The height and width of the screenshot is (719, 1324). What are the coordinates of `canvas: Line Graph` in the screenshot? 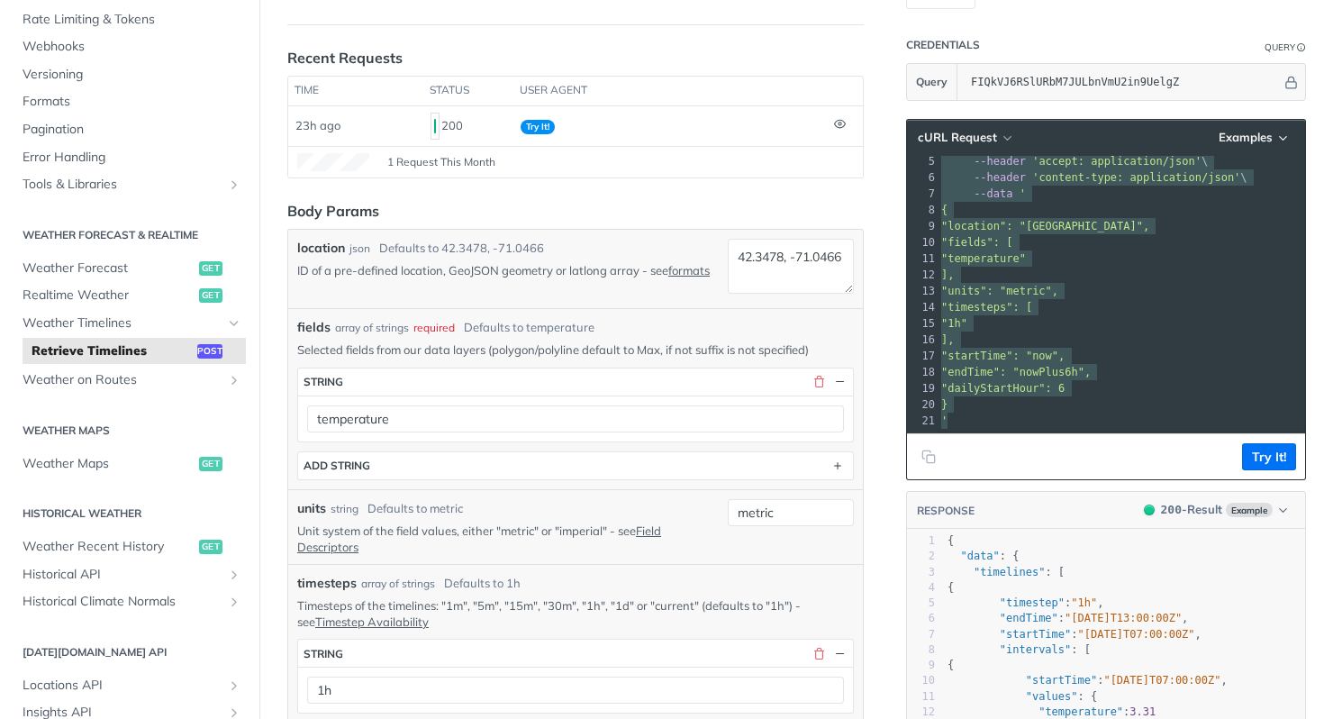 It's located at (333, 162).